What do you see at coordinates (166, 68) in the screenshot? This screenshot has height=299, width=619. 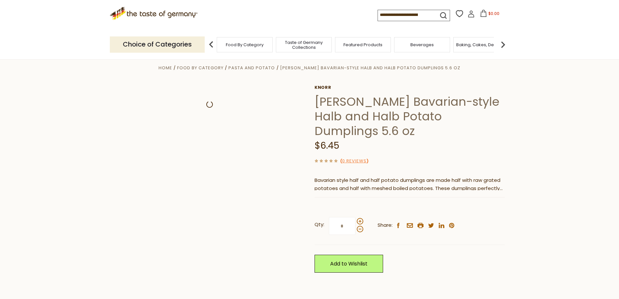 I see `span: Home` at bounding box center [166, 68].